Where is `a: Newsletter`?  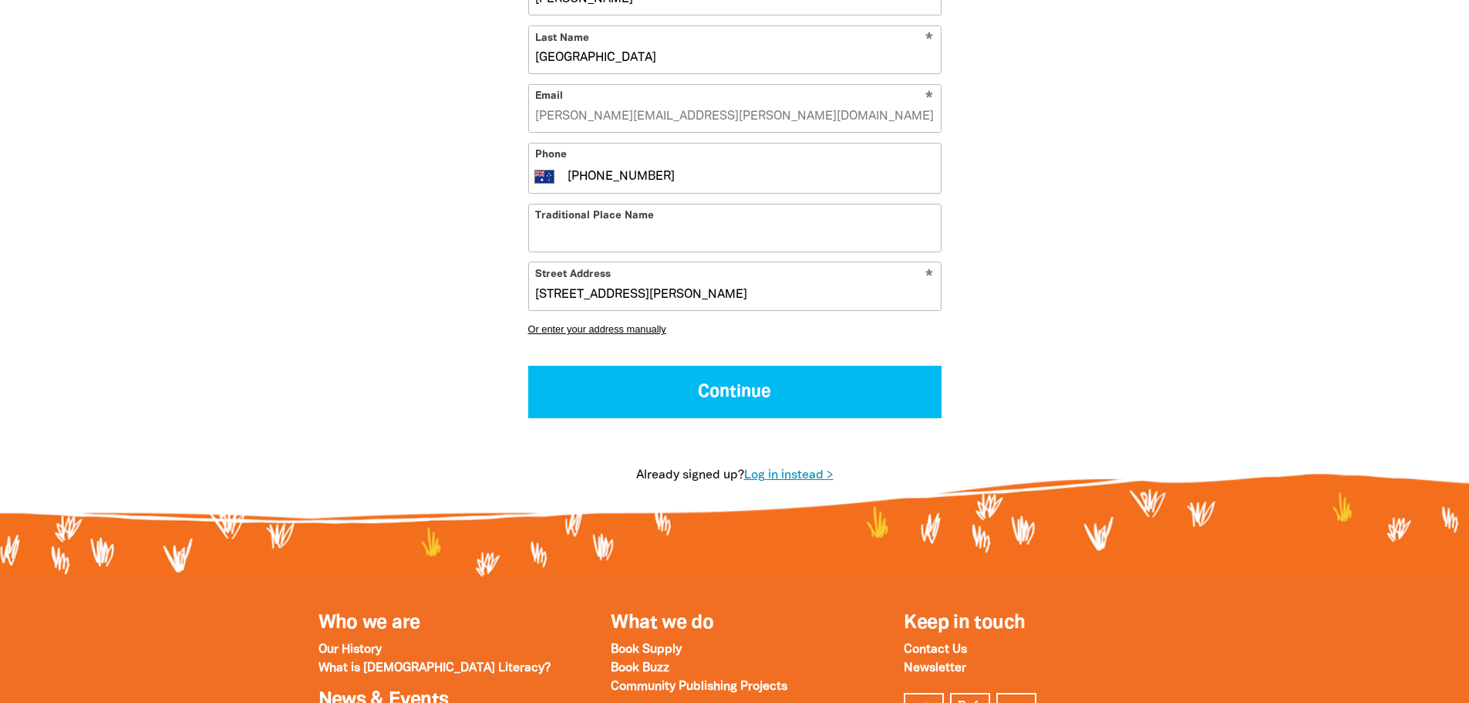
a: Newsletter is located at coordinates (935, 668).